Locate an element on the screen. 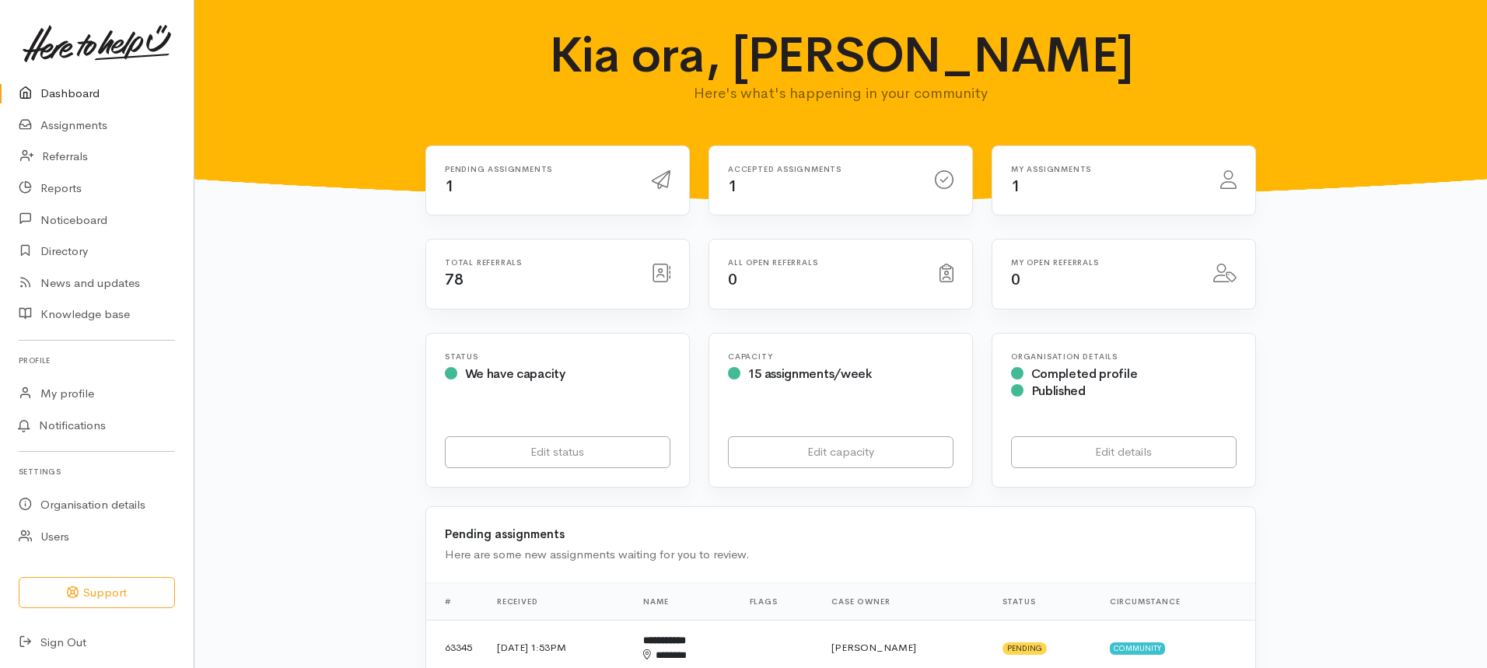 The image size is (1487, 668). th: Name is located at coordinates (684, 601).